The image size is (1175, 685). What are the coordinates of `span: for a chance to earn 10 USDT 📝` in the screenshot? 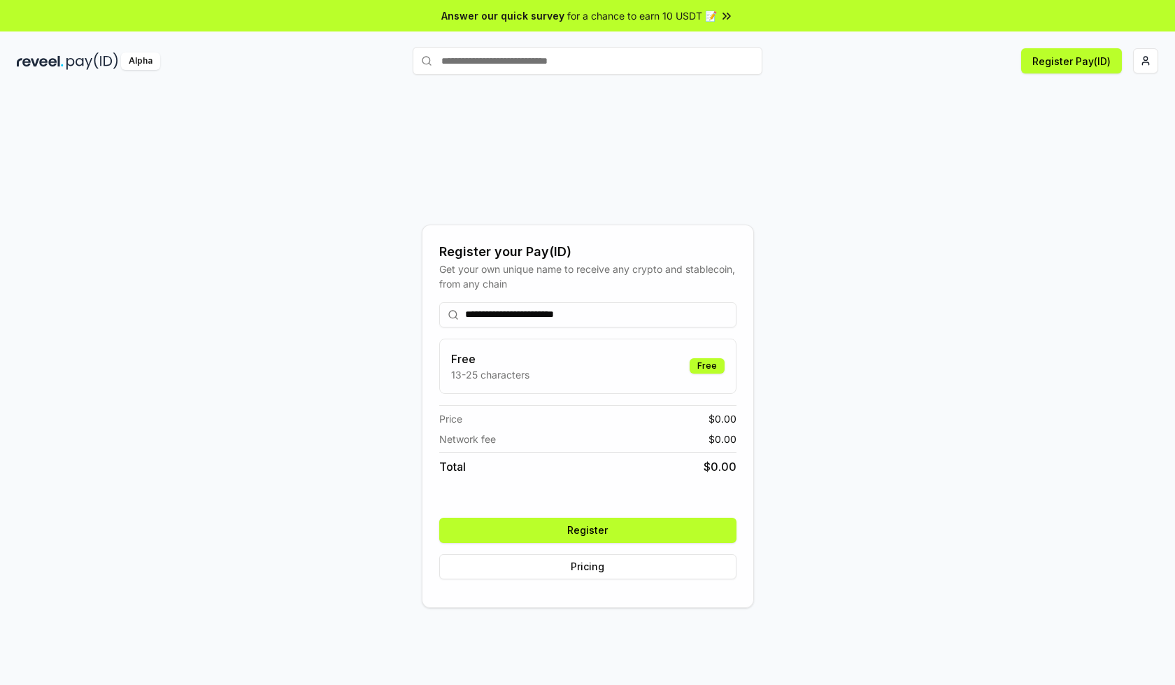 It's located at (642, 15).